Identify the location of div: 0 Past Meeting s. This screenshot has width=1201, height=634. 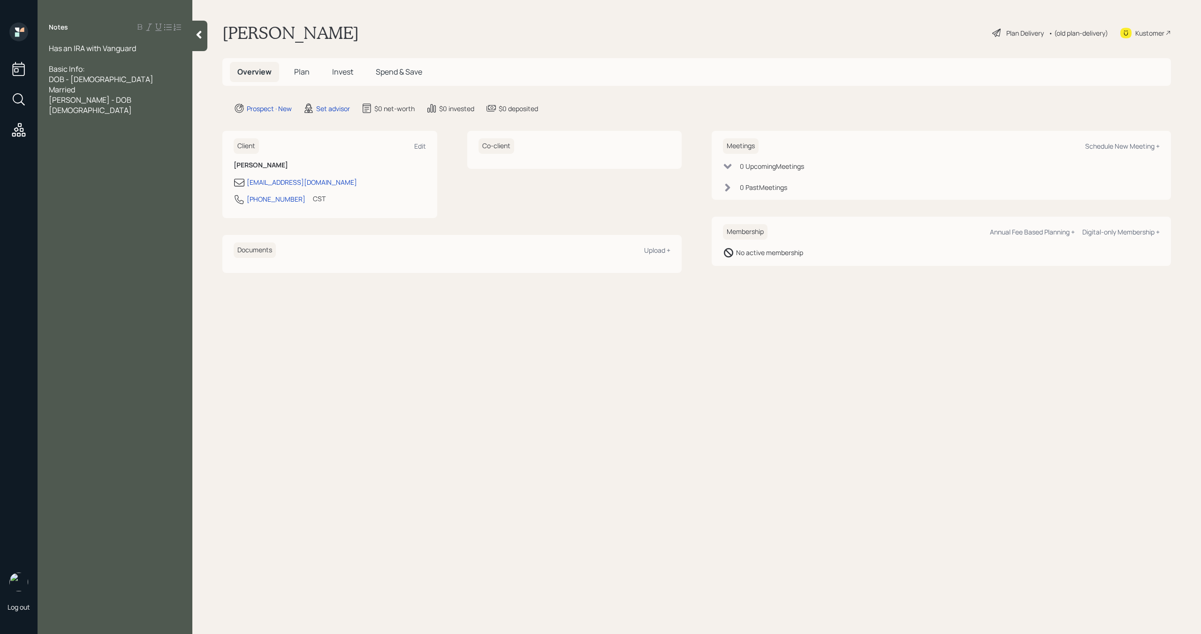
(763, 187).